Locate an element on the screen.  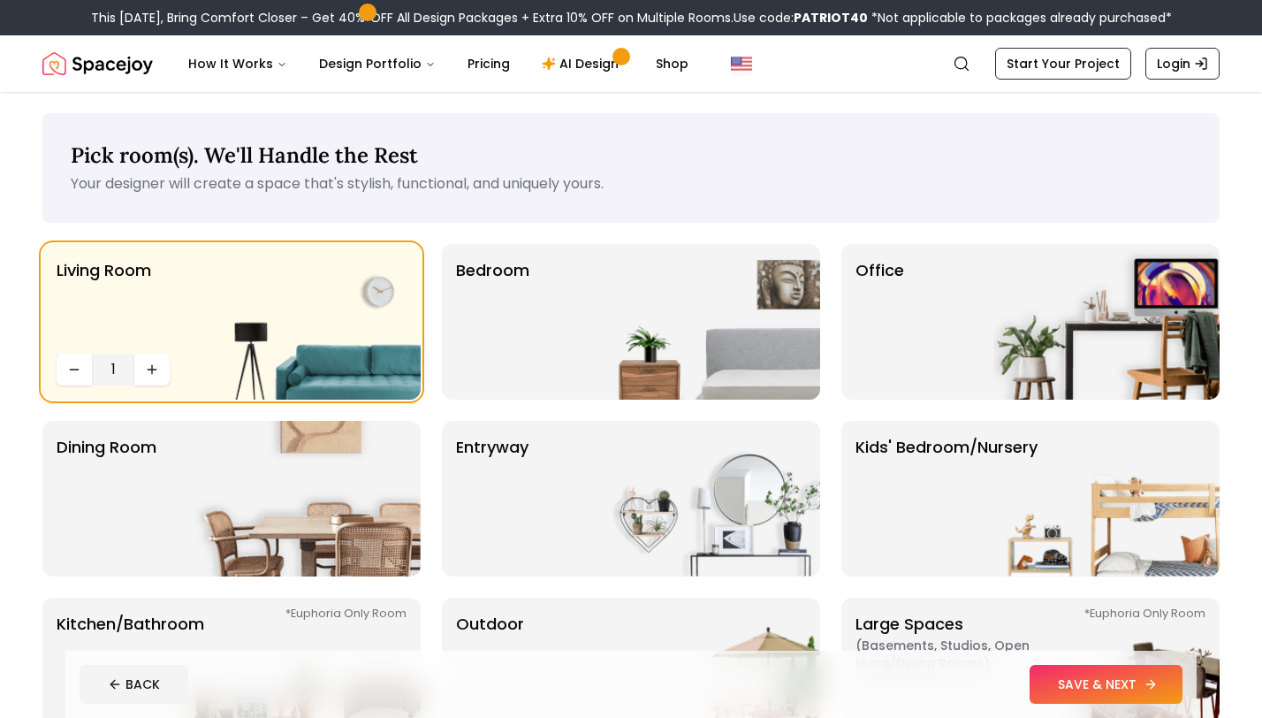
img: United States is located at coordinates (742, 64).